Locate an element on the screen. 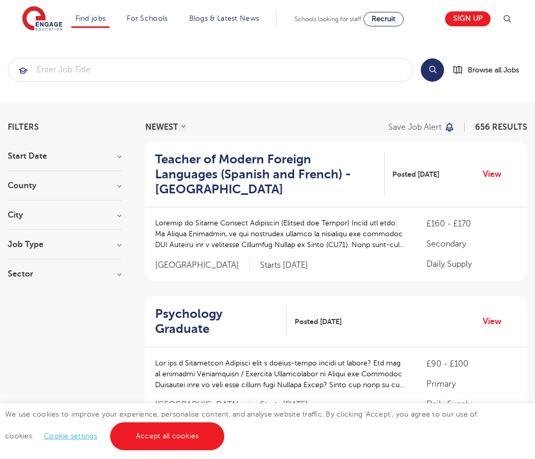 This screenshot has height=459, width=535. p: £90 - £100 is located at coordinates (472, 364).